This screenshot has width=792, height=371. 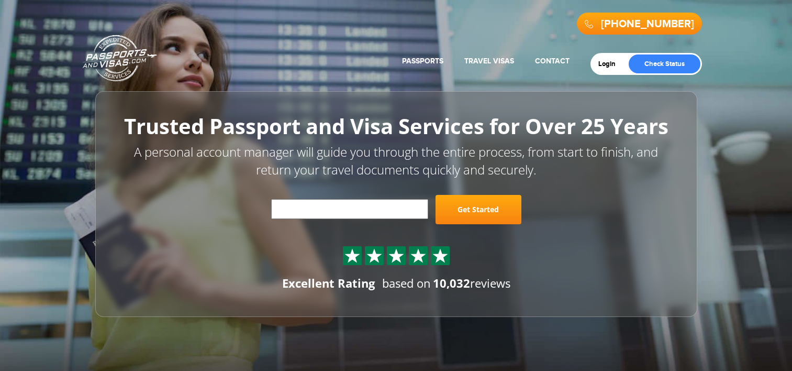 I want to click on h1: Trusted Passport and Visa Services for Over 25 Years, so click(x=396, y=126).